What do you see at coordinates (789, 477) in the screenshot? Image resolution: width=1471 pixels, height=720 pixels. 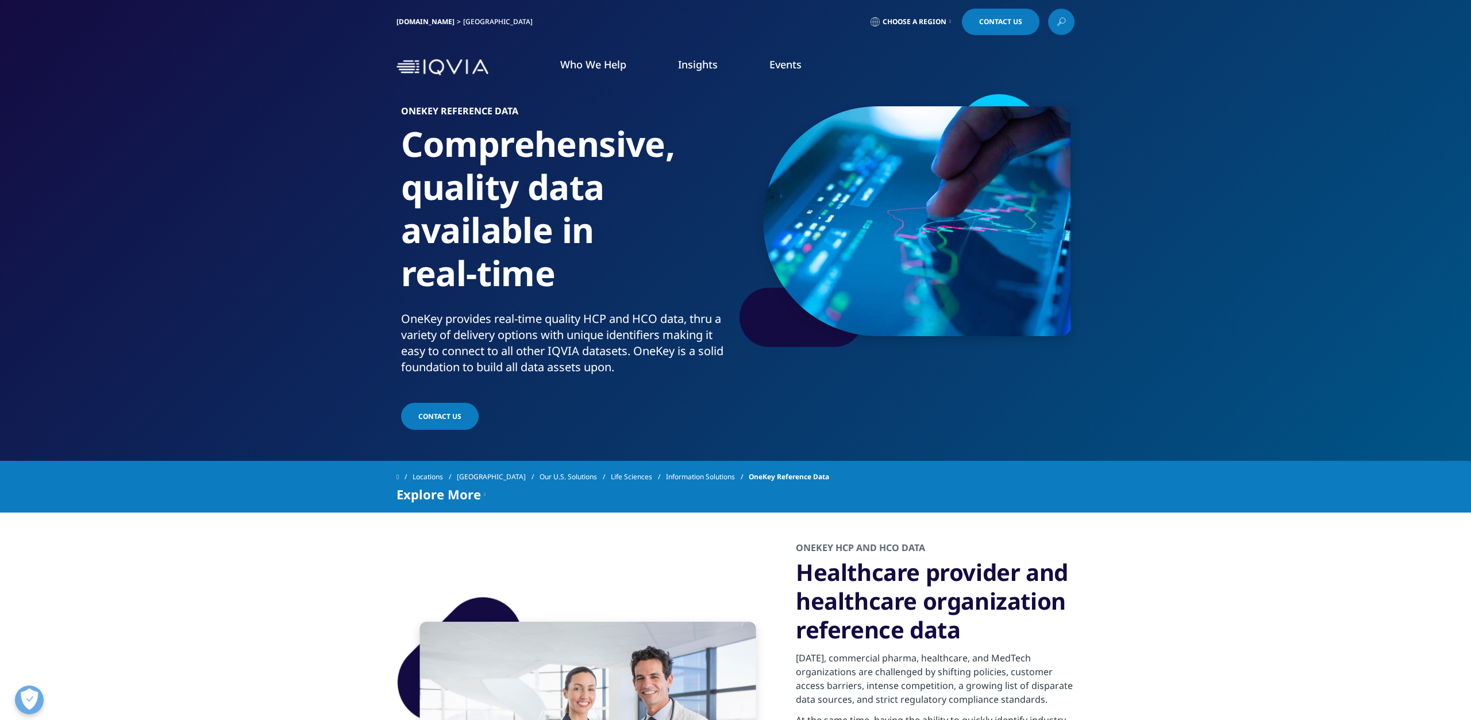 I see `span: OneKey Reference Data` at bounding box center [789, 477].